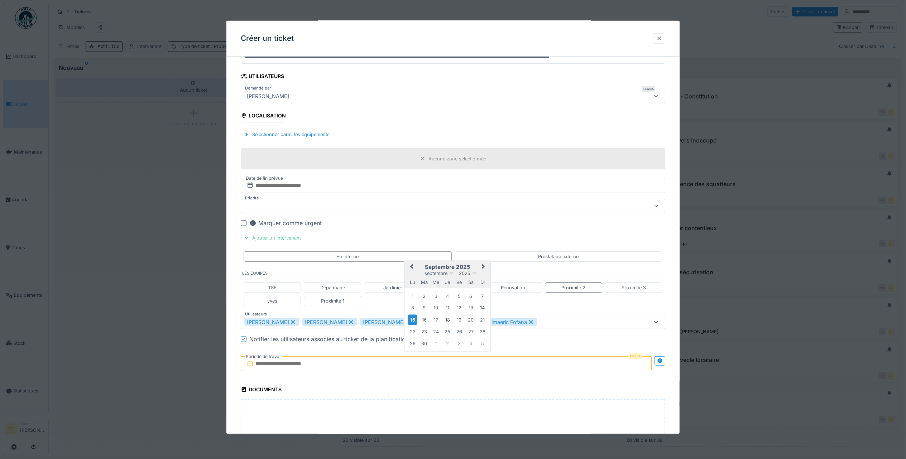  Describe the element at coordinates (471, 332) in the screenshot. I see `div: Choose samedi 27 septembre 2025` at that location.